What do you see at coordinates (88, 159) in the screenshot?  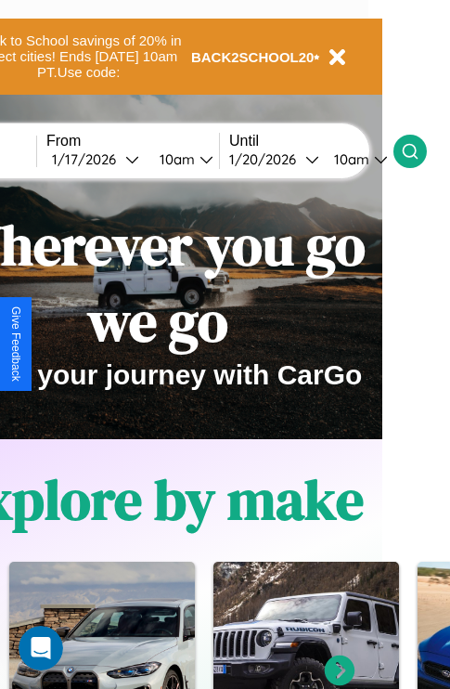 I see `div: 1 / 17 / 2026` at bounding box center [88, 159].